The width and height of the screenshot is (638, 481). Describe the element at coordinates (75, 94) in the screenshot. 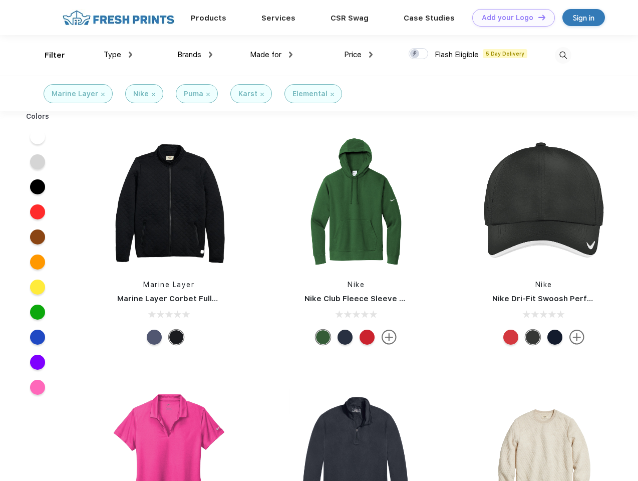

I see `div: Marine Layer` at that location.